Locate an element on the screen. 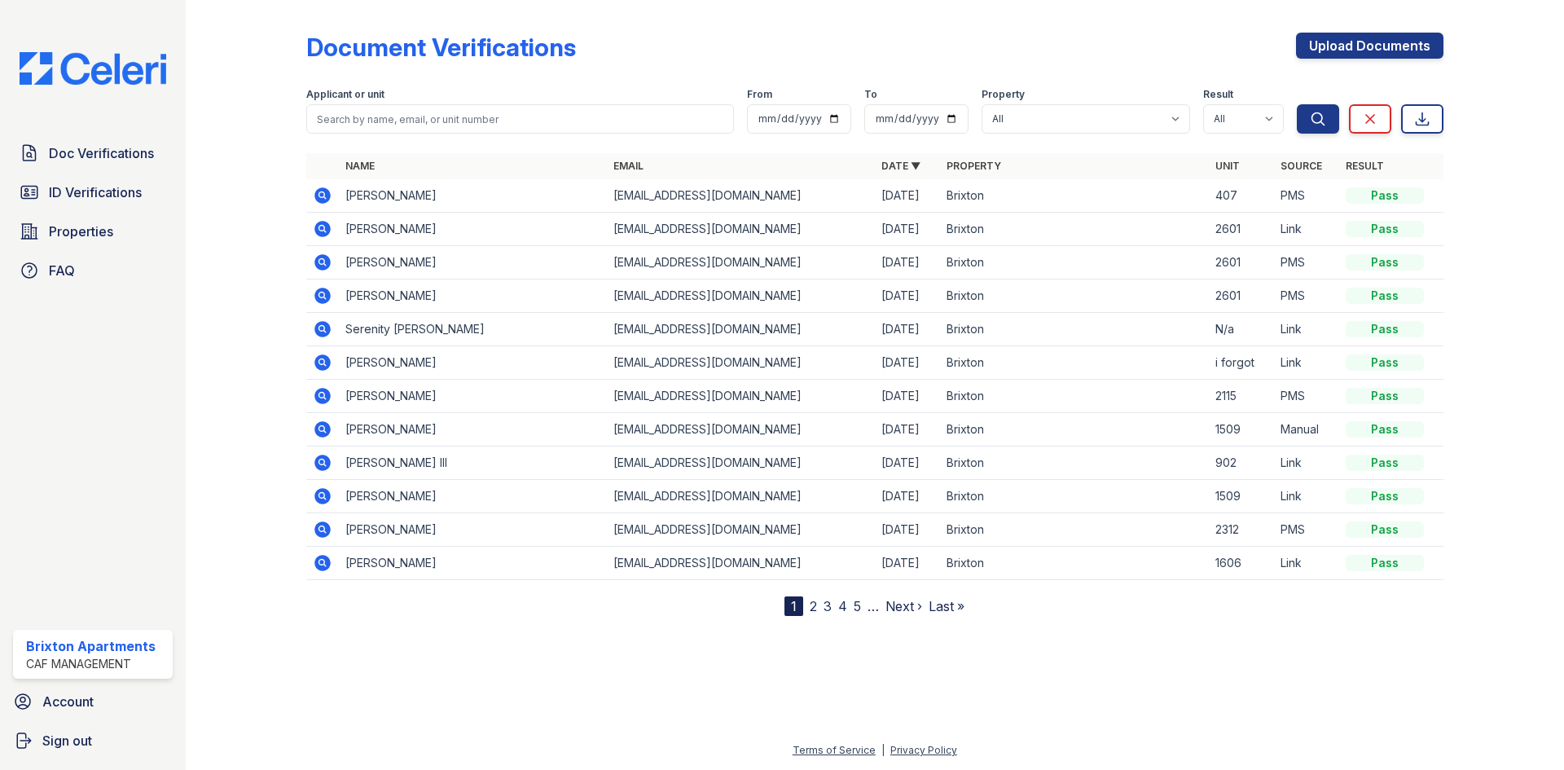  label: Property is located at coordinates (1003, 95).